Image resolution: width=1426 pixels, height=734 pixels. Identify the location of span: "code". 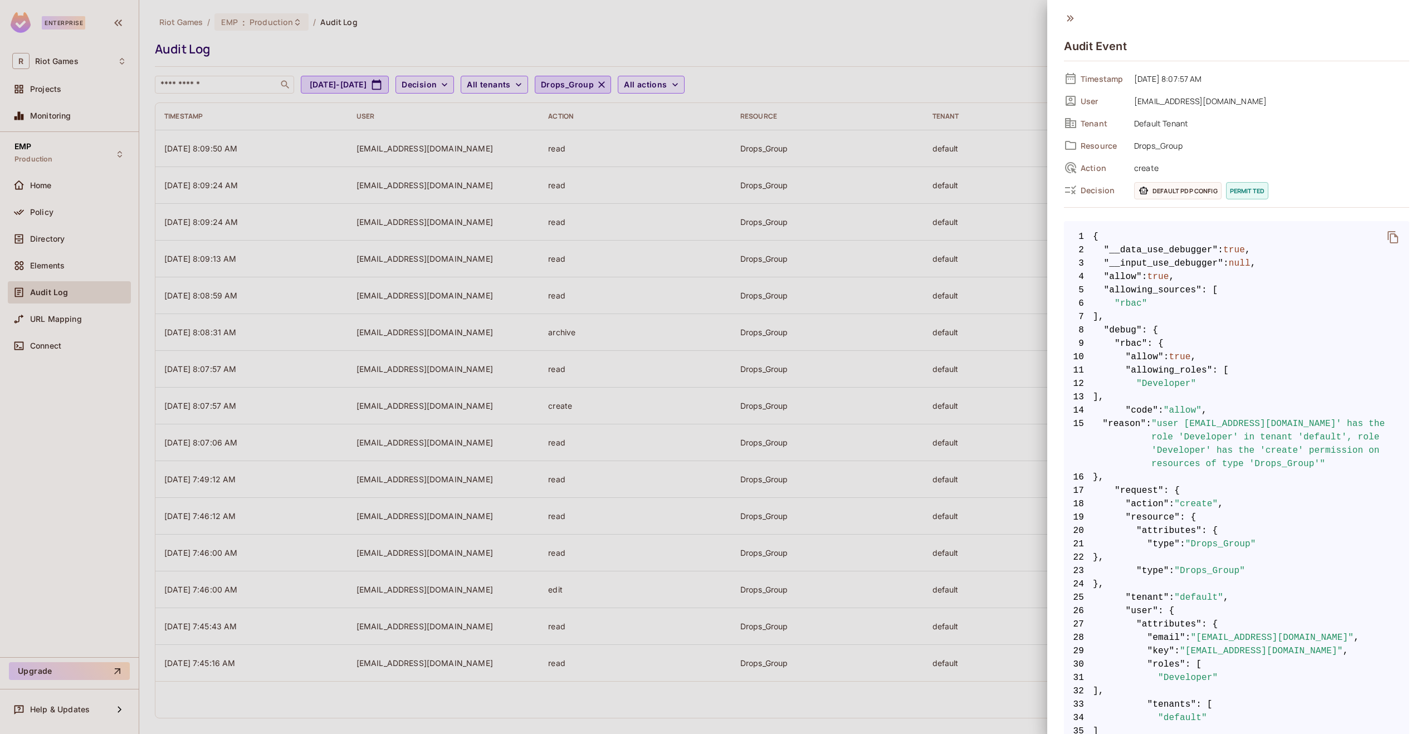
(1142, 410).